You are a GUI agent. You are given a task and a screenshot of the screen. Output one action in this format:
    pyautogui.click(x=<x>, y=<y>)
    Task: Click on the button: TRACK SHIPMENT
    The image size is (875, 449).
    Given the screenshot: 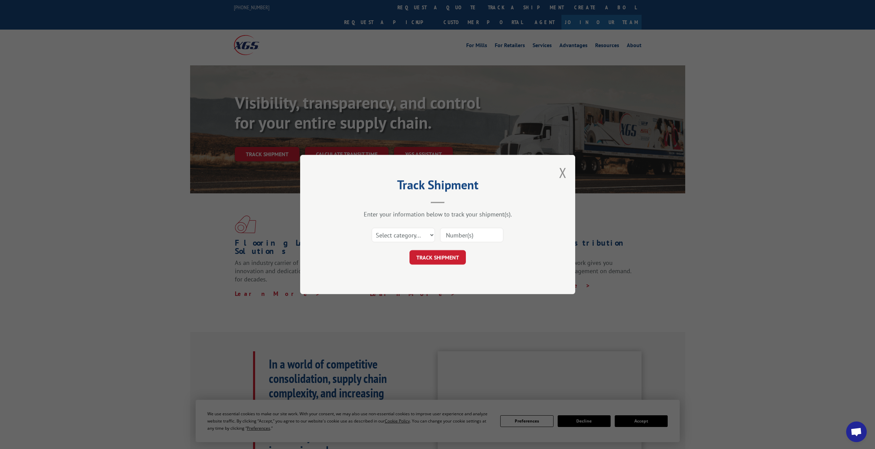 What is the action you would take?
    pyautogui.click(x=438, y=257)
    